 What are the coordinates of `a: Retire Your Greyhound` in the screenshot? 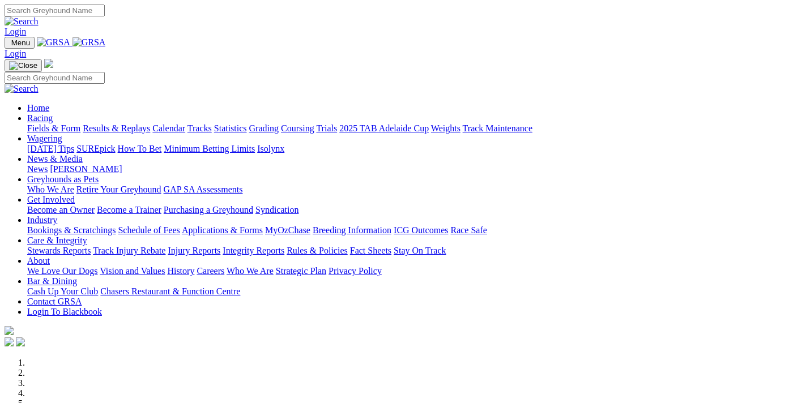 It's located at (119, 189).